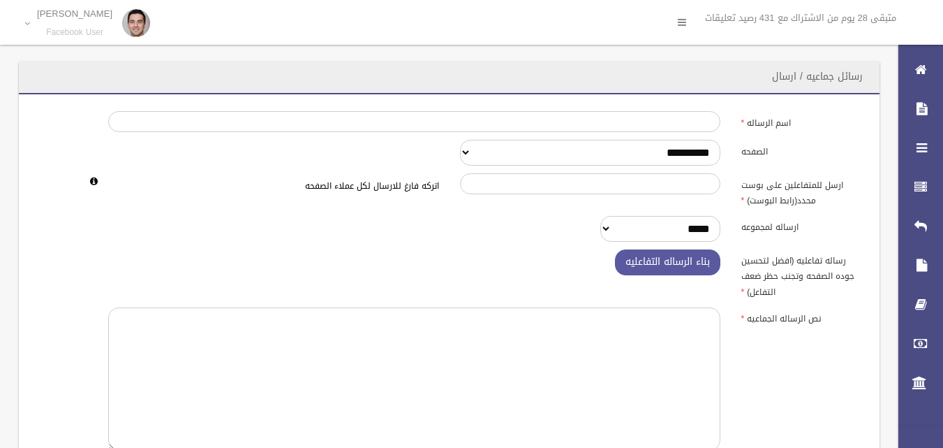  What do you see at coordinates (274, 186) in the screenshot?
I see `h6: اتركه فارغ للارسال لكل عملاء الصفحه` at bounding box center [274, 186].